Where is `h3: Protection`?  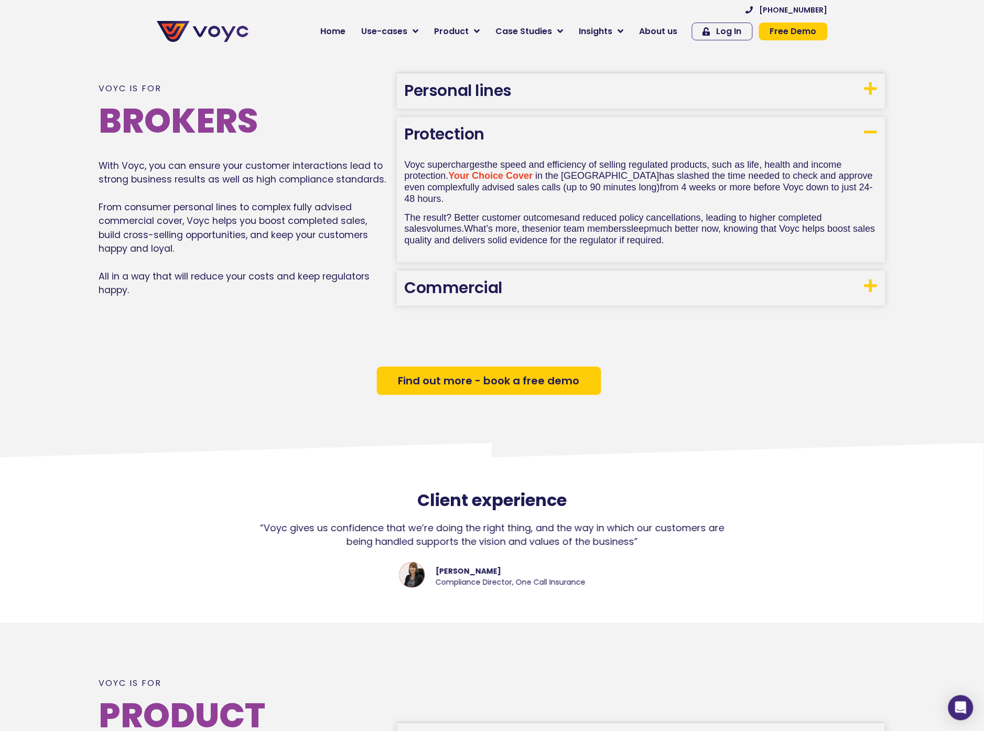
h3: Protection is located at coordinates (641, 134).